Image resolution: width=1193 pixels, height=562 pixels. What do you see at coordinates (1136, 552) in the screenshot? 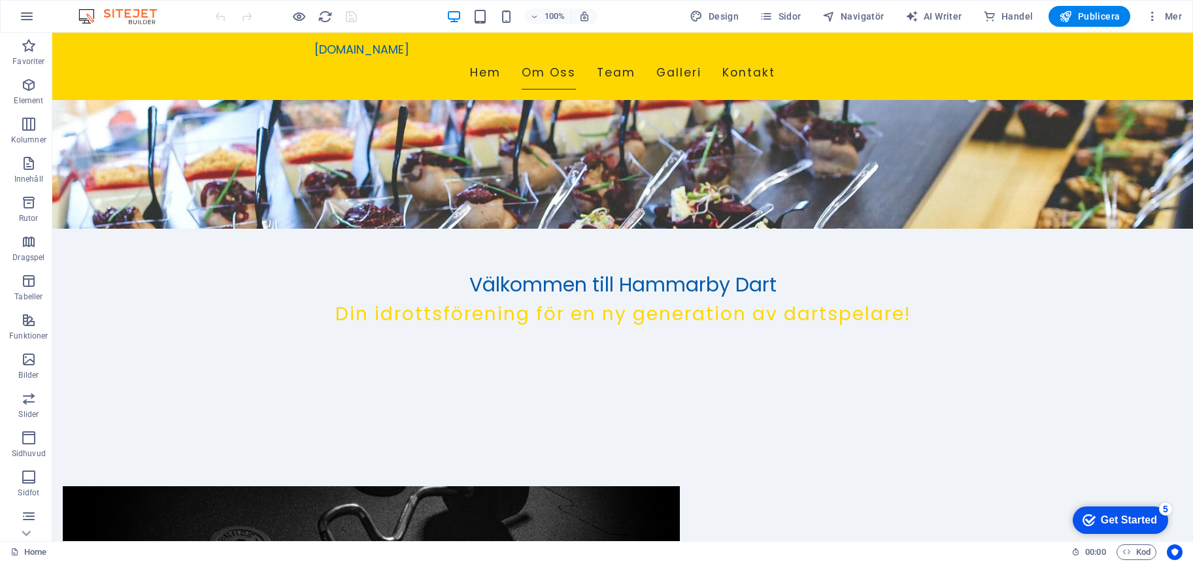
I see `span: Kod` at bounding box center [1136, 552].